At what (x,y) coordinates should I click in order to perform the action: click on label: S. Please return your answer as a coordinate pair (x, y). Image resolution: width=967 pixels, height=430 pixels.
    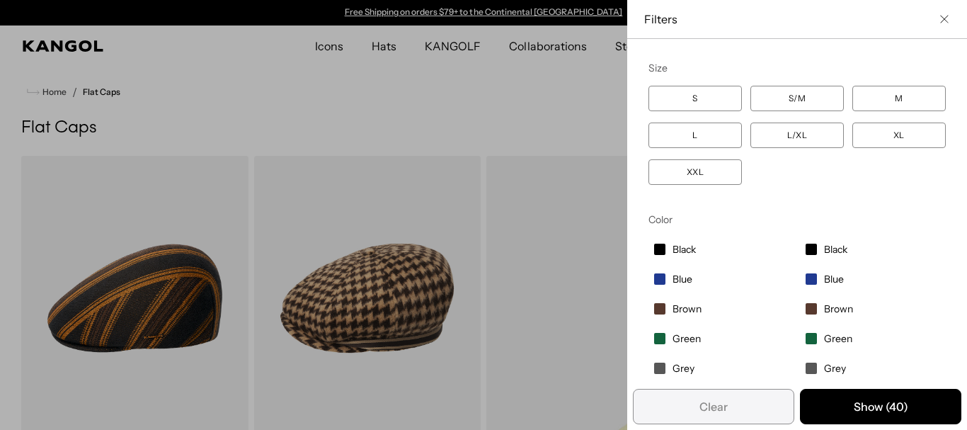
    Looking at the image, I should click on (695, 98).